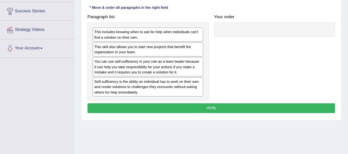 This screenshot has width=348, height=154. What do you see at coordinates (211, 108) in the screenshot?
I see `button: Verify` at bounding box center [211, 108].